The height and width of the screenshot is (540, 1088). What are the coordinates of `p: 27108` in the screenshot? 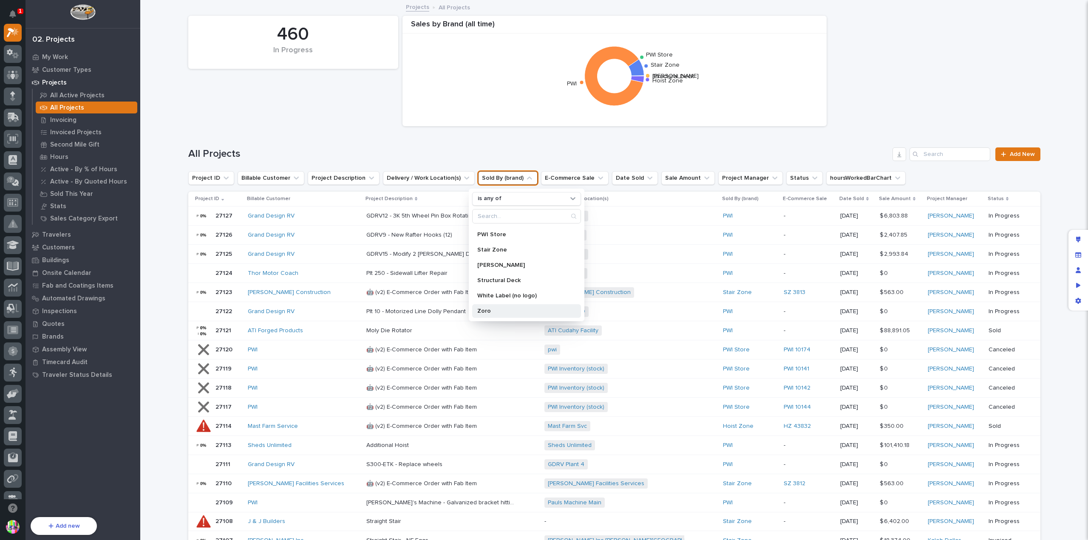 It's located at (225, 521).